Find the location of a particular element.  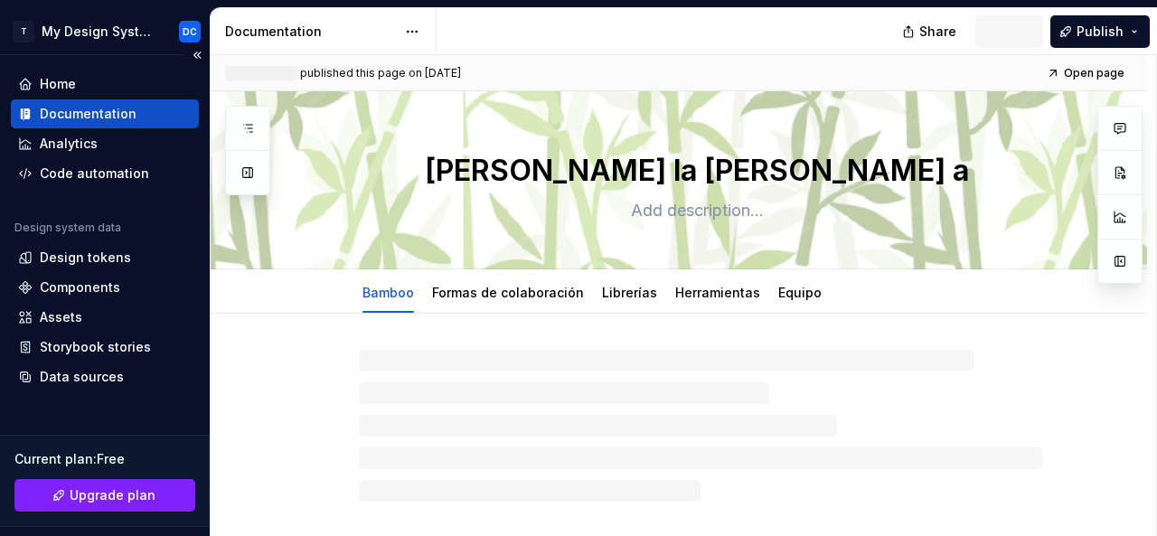

div: Analytics is located at coordinates (69, 144).